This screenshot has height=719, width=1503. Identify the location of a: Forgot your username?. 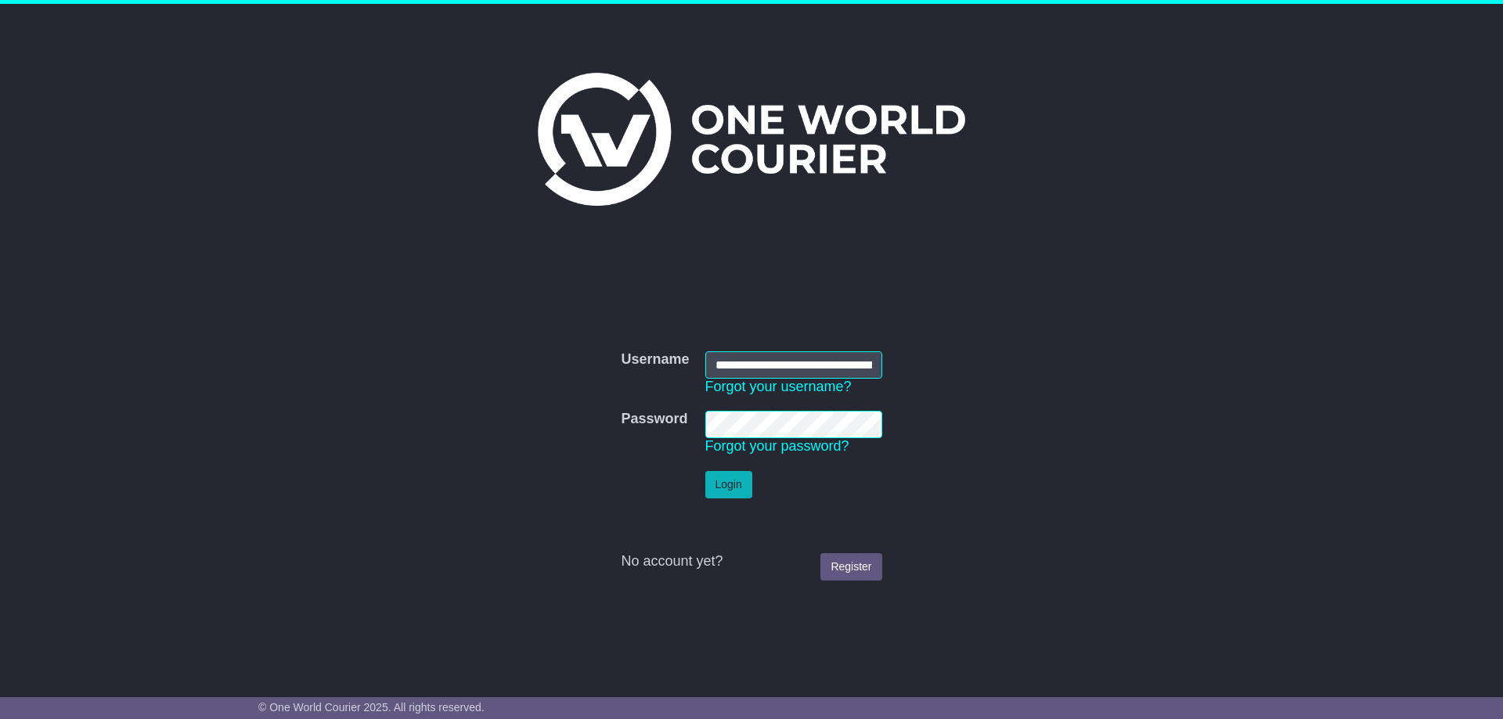
(778, 387).